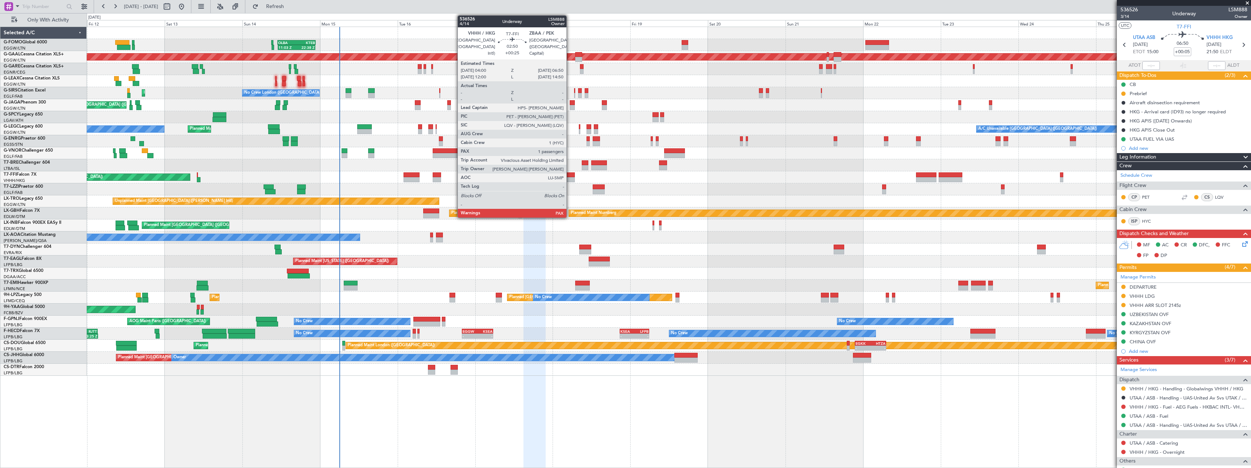 This screenshot has height=468, width=1251. I want to click on div: 03:25 Z, so click(90, 336).